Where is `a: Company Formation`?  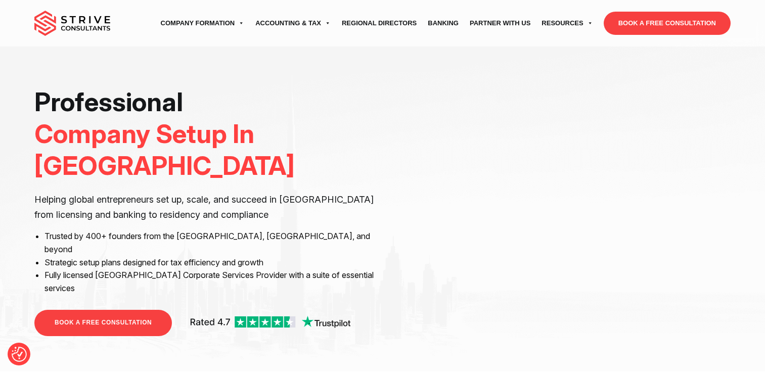
a: Company Formation is located at coordinates (203, 23).